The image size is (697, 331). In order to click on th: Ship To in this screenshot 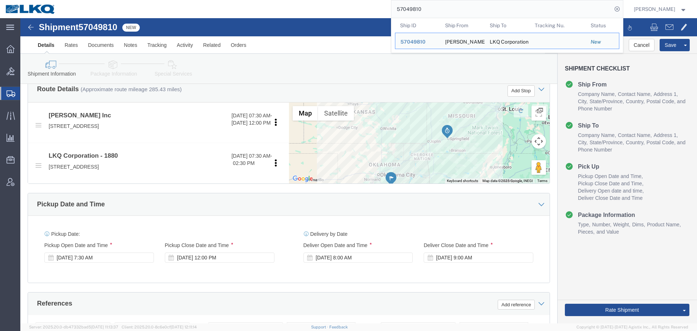, I will do `click(507, 25)`.